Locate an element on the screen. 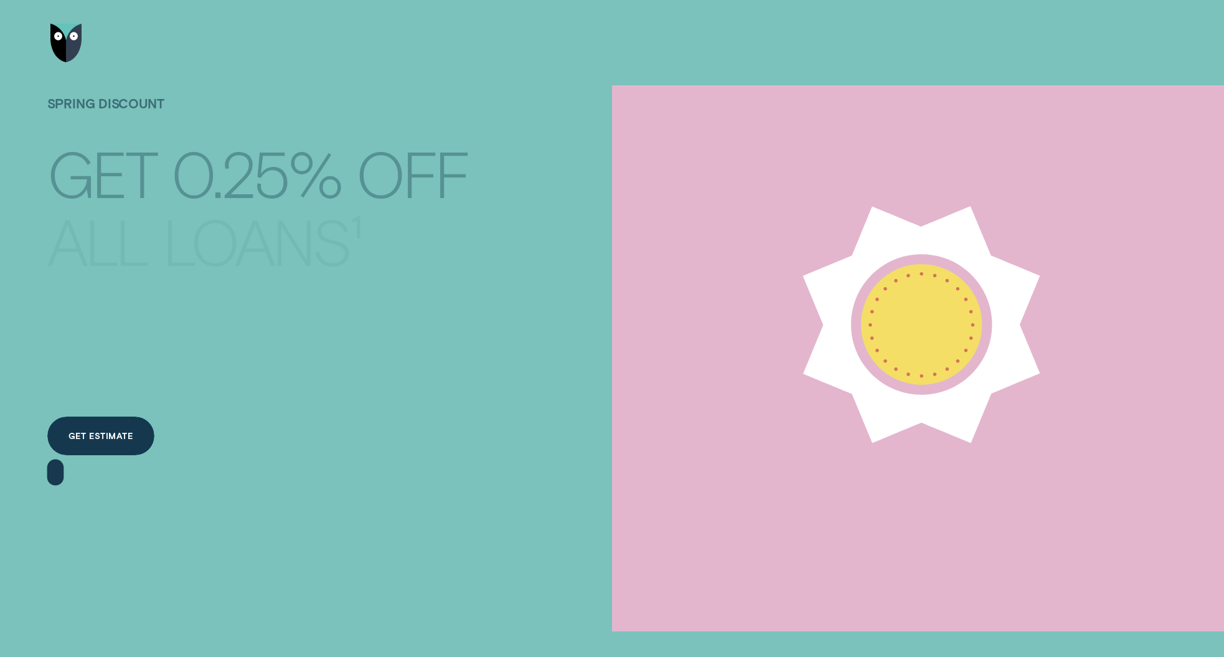 Image resolution: width=1224 pixels, height=657 pixels. div: off is located at coordinates (412, 173).